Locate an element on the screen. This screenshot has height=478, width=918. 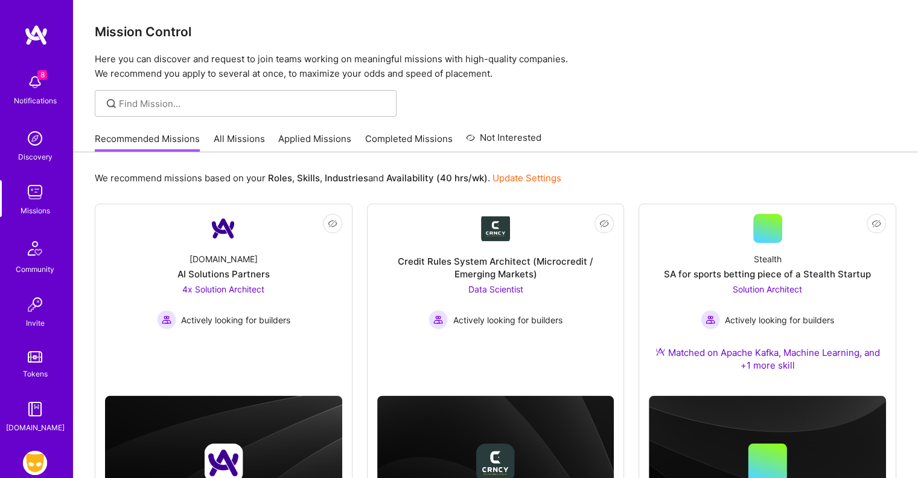
img: tokens is located at coordinates (35, 356).